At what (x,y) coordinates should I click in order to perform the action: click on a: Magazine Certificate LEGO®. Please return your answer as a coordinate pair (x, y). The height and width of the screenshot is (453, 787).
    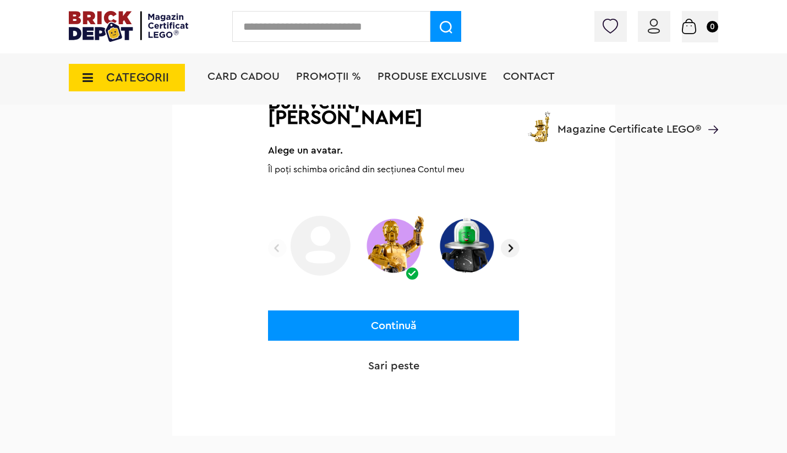
    Looking at the image, I should click on (709, 115).